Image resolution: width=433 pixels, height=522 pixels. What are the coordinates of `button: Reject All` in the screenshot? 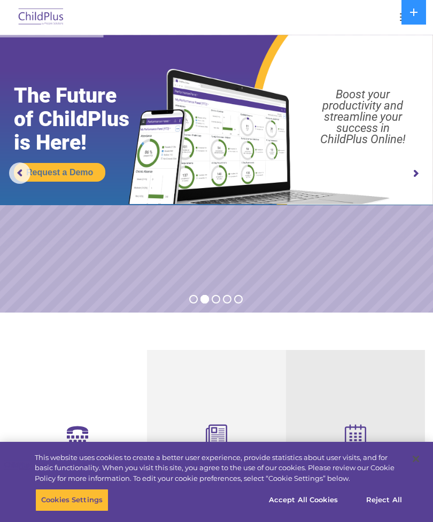 It's located at (383, 500).